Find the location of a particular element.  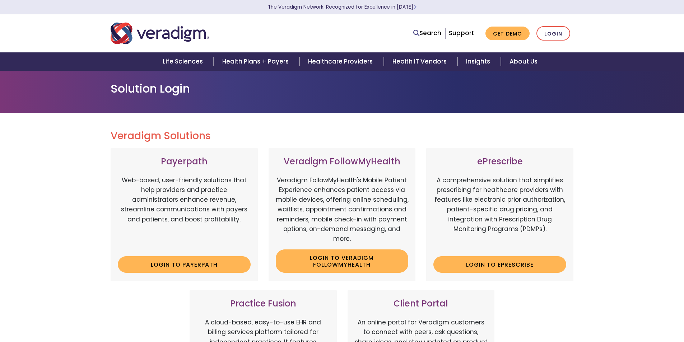

p: Veradigm FollowMyHealth's Mobile Patient Experience enhances patient access via mobile devices, o... is located at coordinates (342, 210).